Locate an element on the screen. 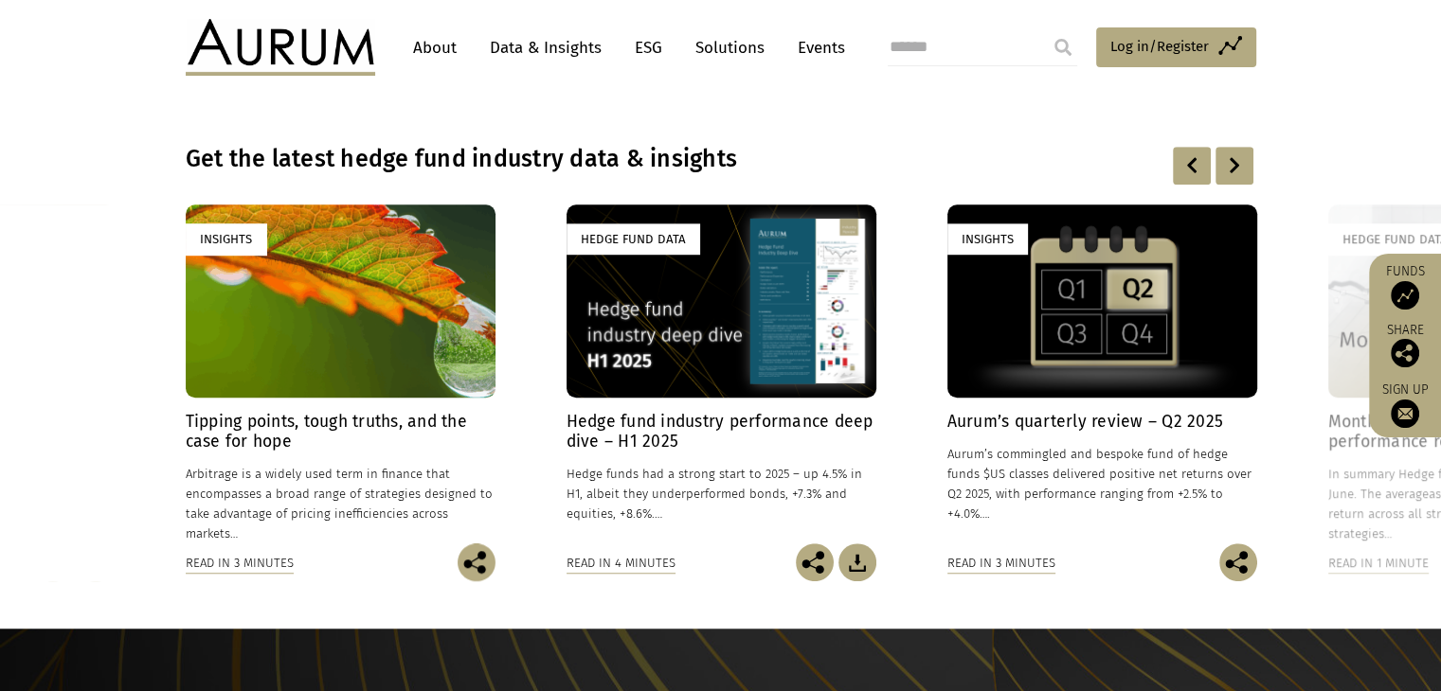 This screenshot has width=1441, height=691. h3: Get the latest hedge fund industry data & insights is located at coordinates (599, 159).